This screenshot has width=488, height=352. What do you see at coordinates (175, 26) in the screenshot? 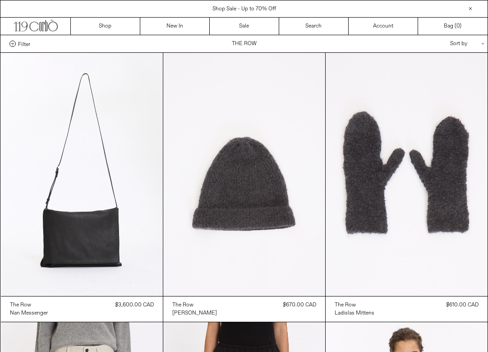
I see `a: New In` at bounding box center [175, 26].